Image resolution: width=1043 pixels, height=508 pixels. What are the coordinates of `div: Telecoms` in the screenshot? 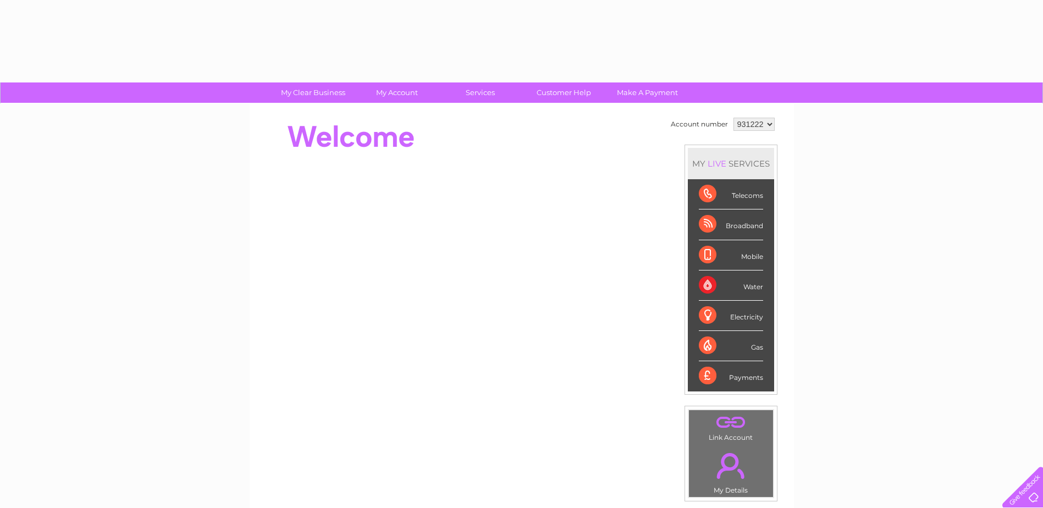 It's located at (731, 194).